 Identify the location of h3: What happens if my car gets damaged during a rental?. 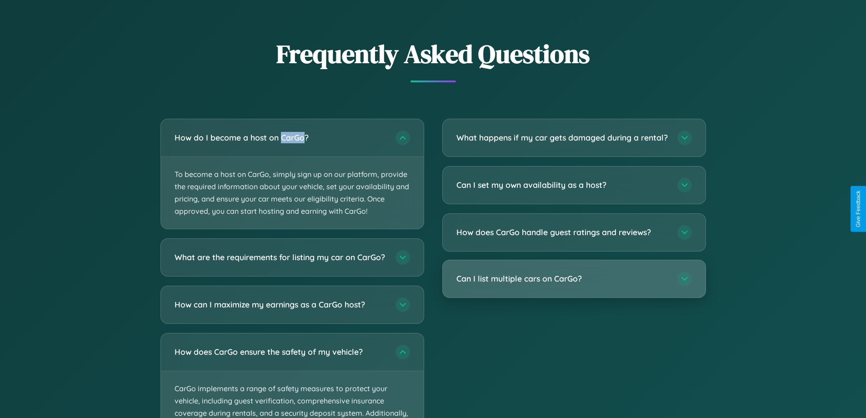
(562, 137).